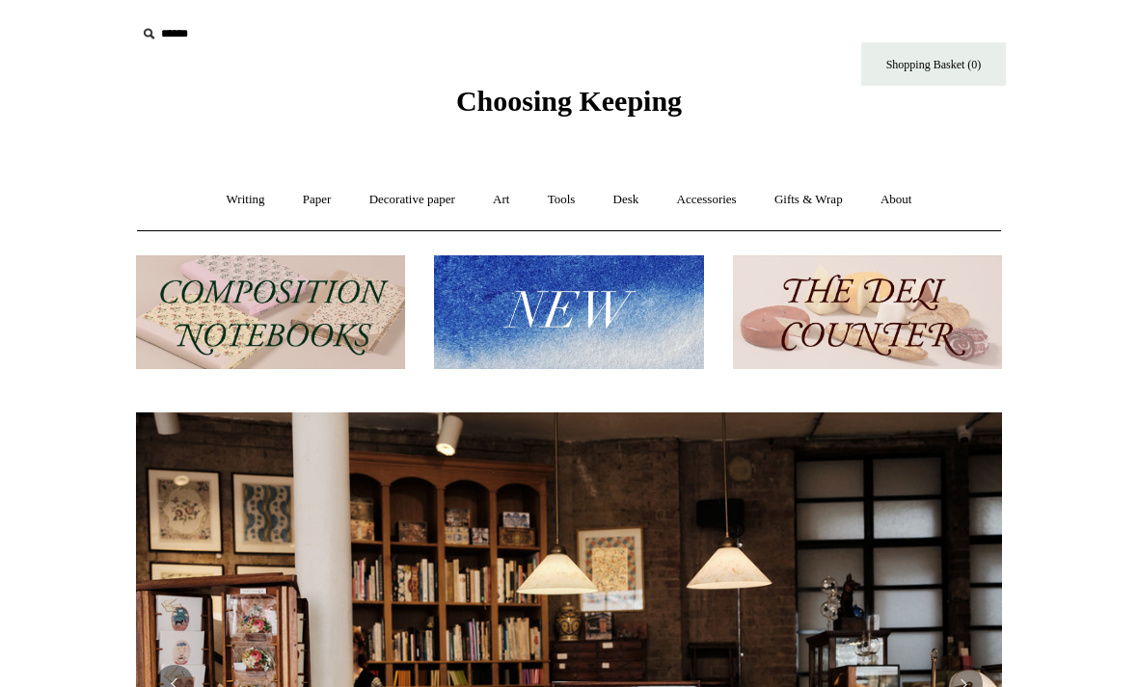  Describe the element at coordinates (896, 200) in the screenshot. I see `a: About` at that location.